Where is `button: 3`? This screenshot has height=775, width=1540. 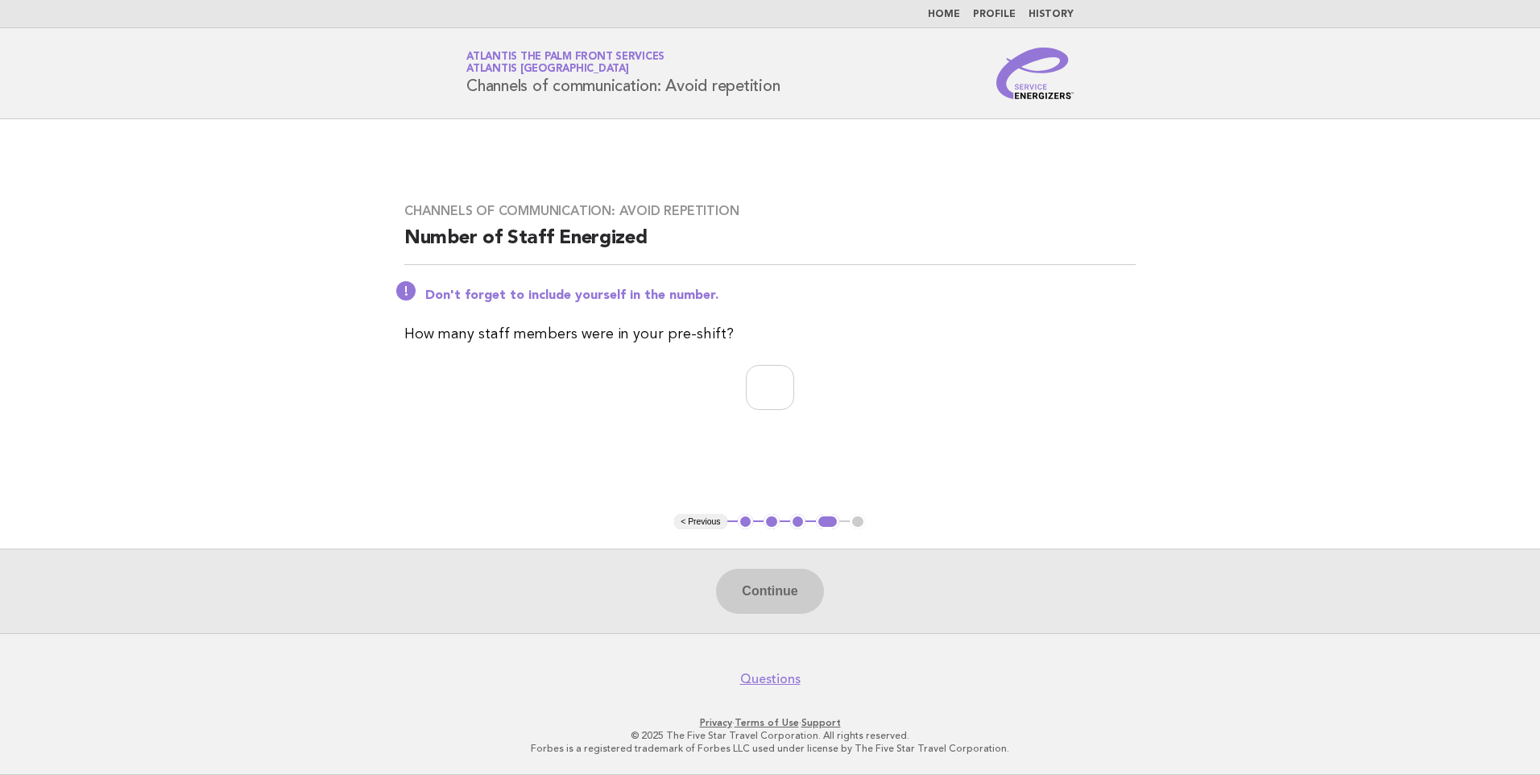
button: 3 is located at coordinates (798, 522).